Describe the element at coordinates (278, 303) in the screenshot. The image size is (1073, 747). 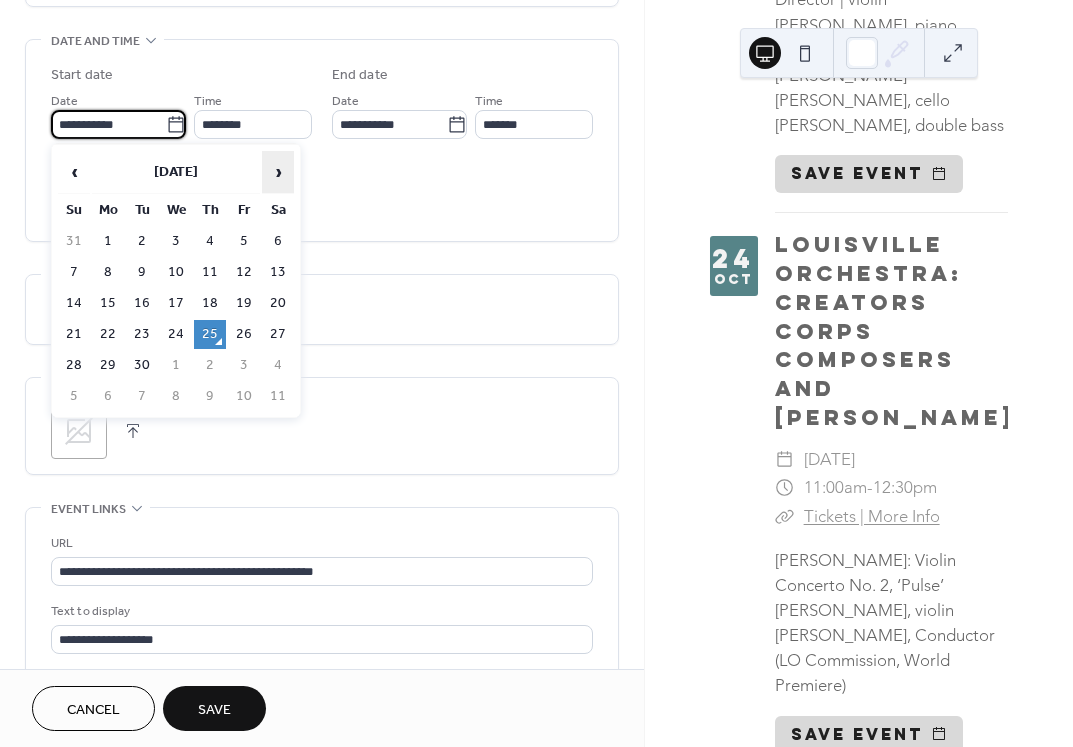
I see `td: 20` at that location.